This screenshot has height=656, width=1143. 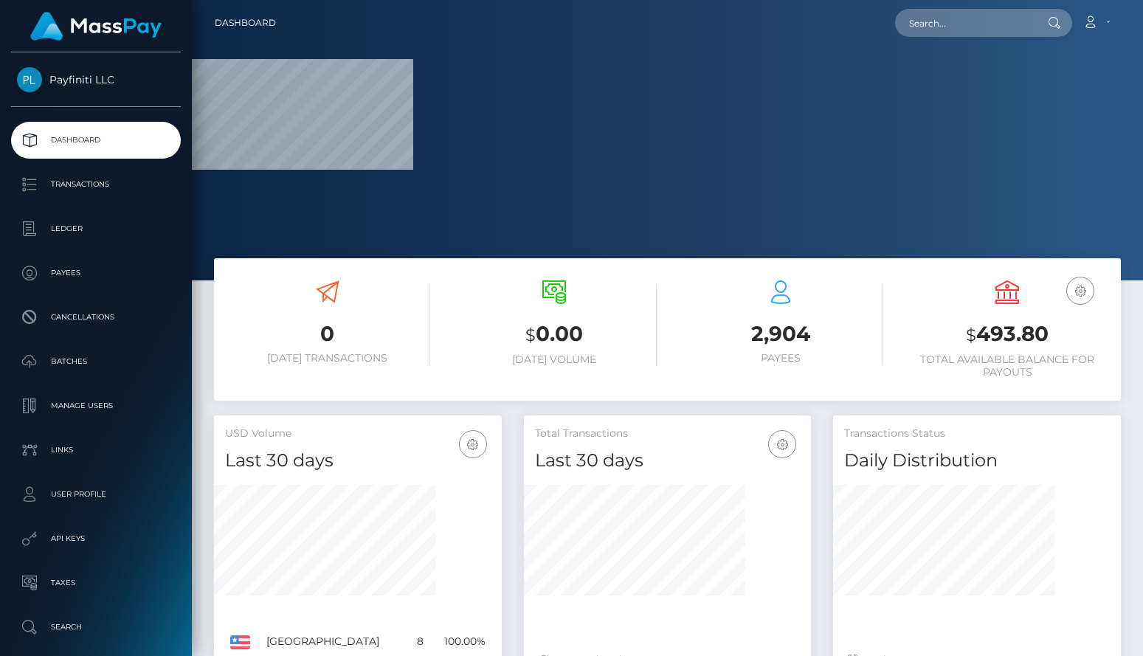 What do you see at coordinates (96, 539) in the screenshot?
I see `p: API Keys` at bounding box center [96, 539].